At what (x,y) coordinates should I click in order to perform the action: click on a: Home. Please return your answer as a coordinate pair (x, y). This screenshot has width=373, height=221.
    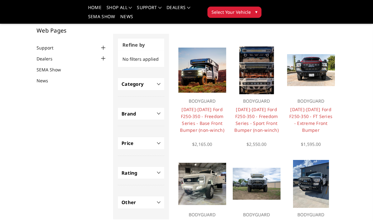
    Looking at the image, I should click on (95, 10).